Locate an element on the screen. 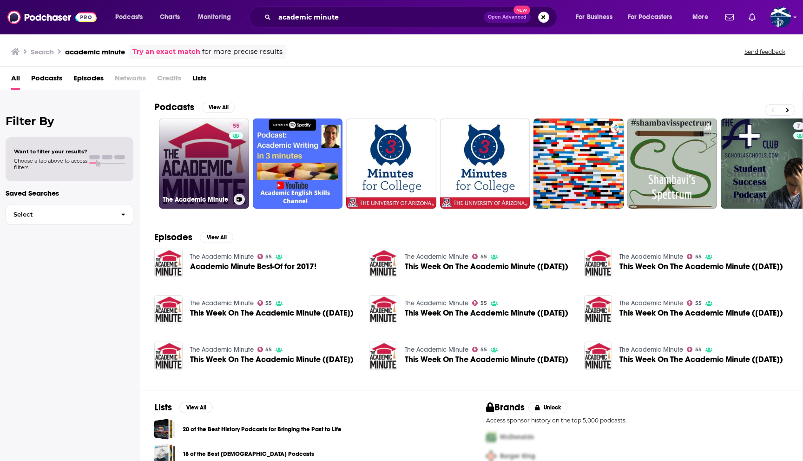  span: McDonalds is located at coordinates (517, 437).